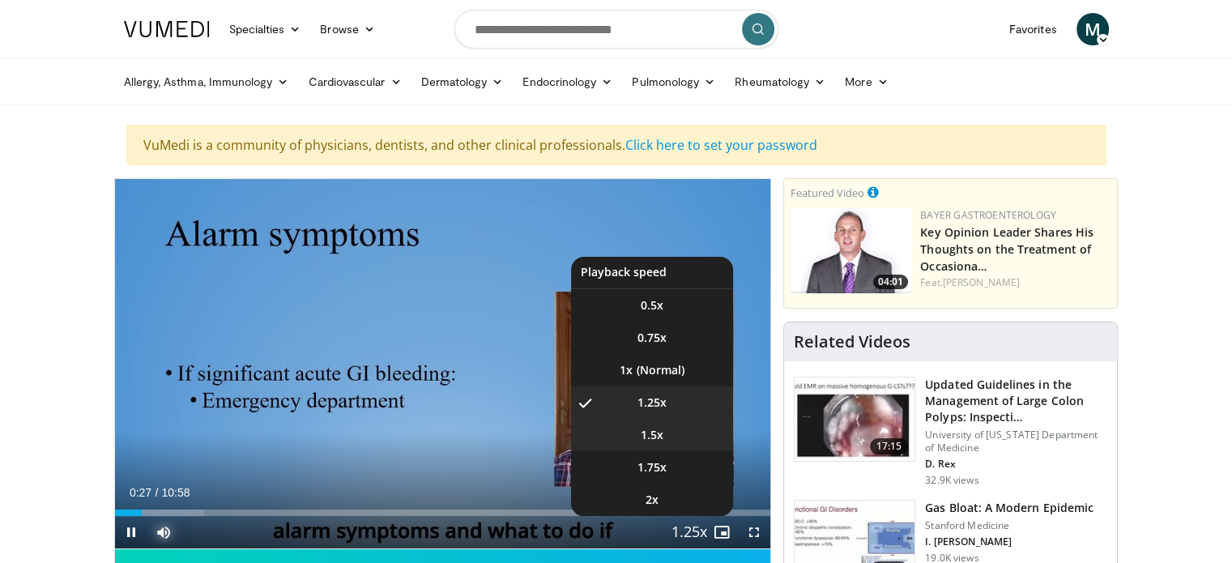 This screenshot has width=1232, height=563. Describe the element at coordinates (175, 492) in the screenshot. I see `span: 10:58` at that location.